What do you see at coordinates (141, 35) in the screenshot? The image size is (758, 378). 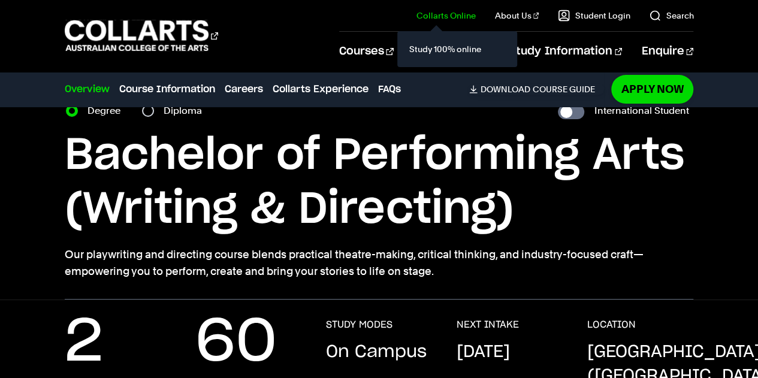 I see `div: Go to homepage` at bounding box center [141, 35].